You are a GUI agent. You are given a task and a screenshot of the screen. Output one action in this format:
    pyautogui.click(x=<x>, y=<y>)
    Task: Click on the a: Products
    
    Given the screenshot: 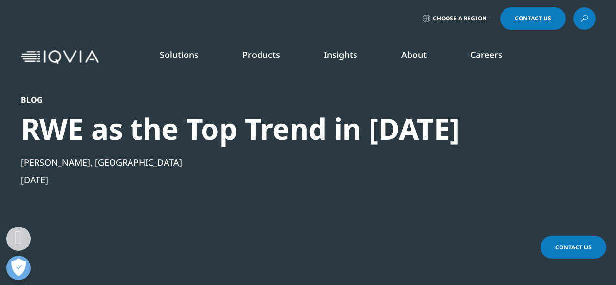 What is the action you would take?
    pyautogui.click(x=261, y=55)
    